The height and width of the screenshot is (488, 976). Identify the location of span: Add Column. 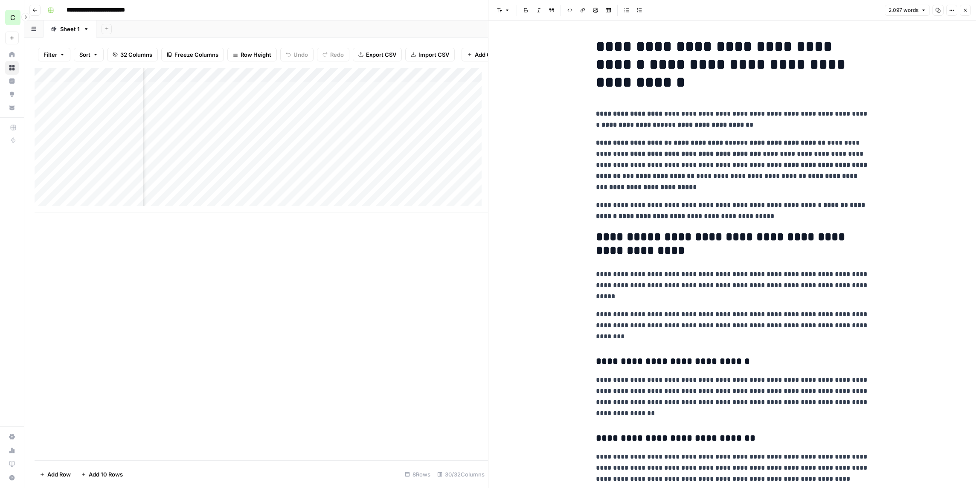
(491, 55).